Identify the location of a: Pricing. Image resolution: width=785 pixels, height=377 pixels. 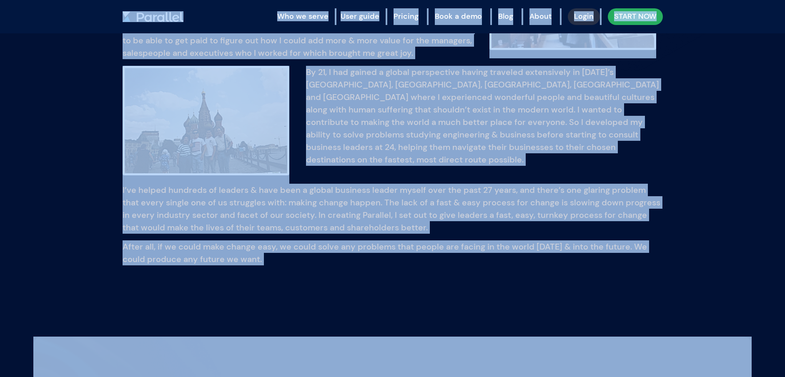
(406, 16).